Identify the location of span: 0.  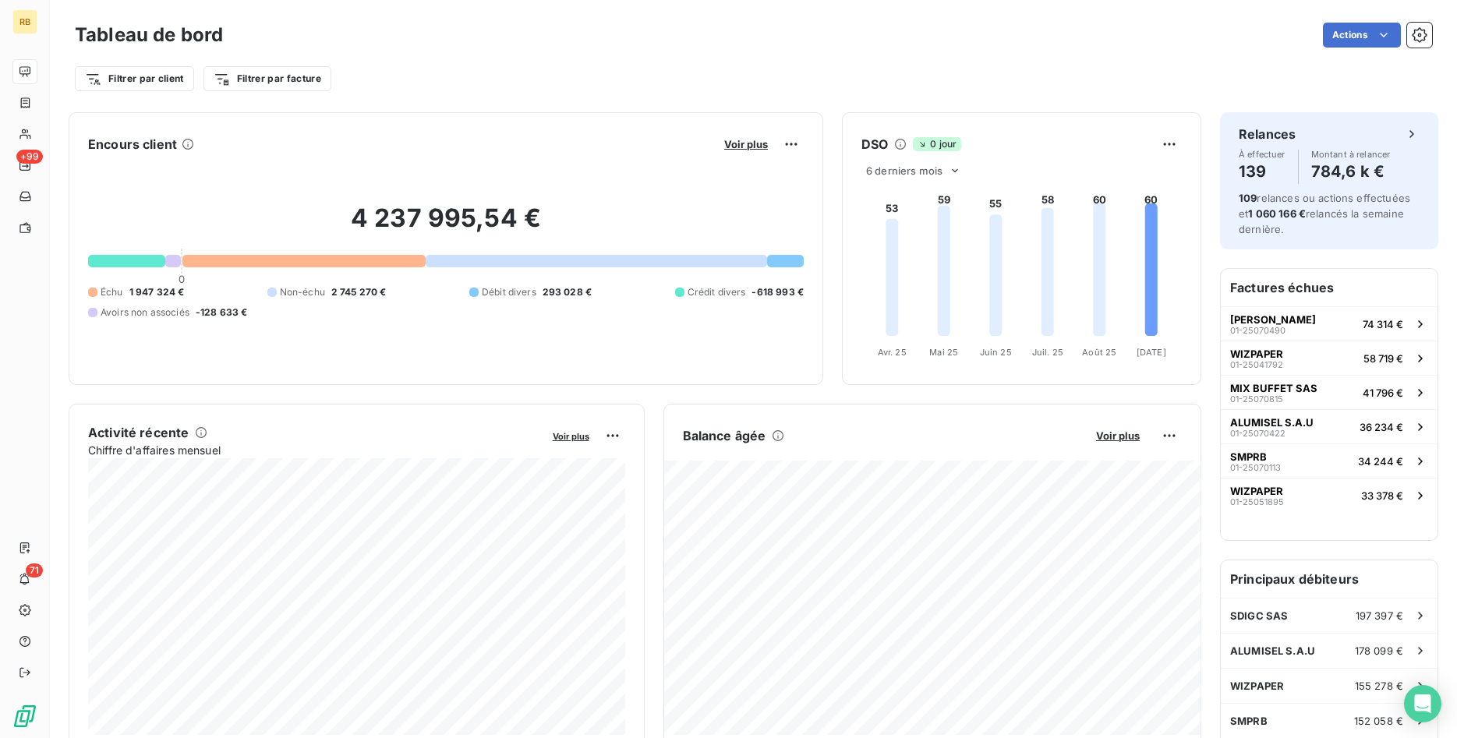
(182, 279).